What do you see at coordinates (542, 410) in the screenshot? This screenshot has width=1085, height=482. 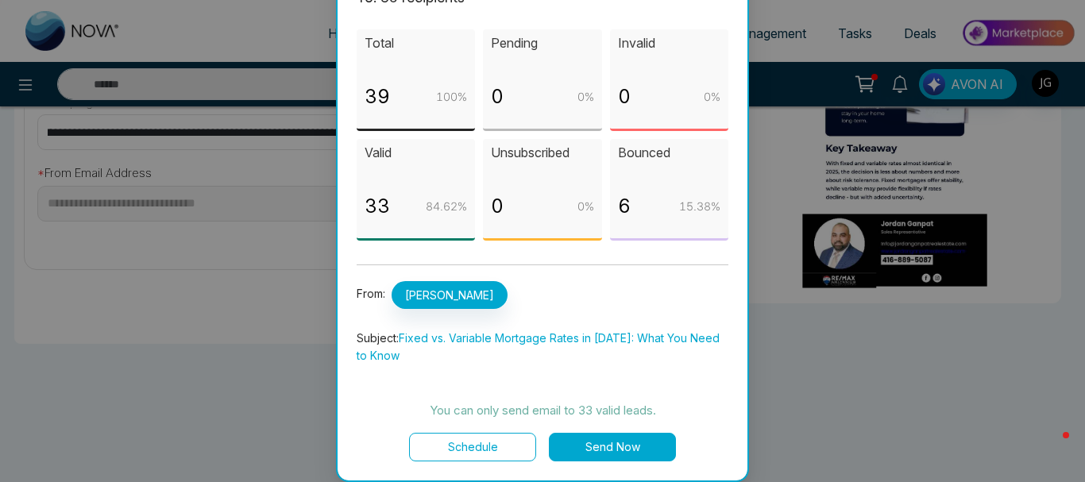 I see `p: You can only send email to 33 valid leads.` at bounding box center [542, 410].